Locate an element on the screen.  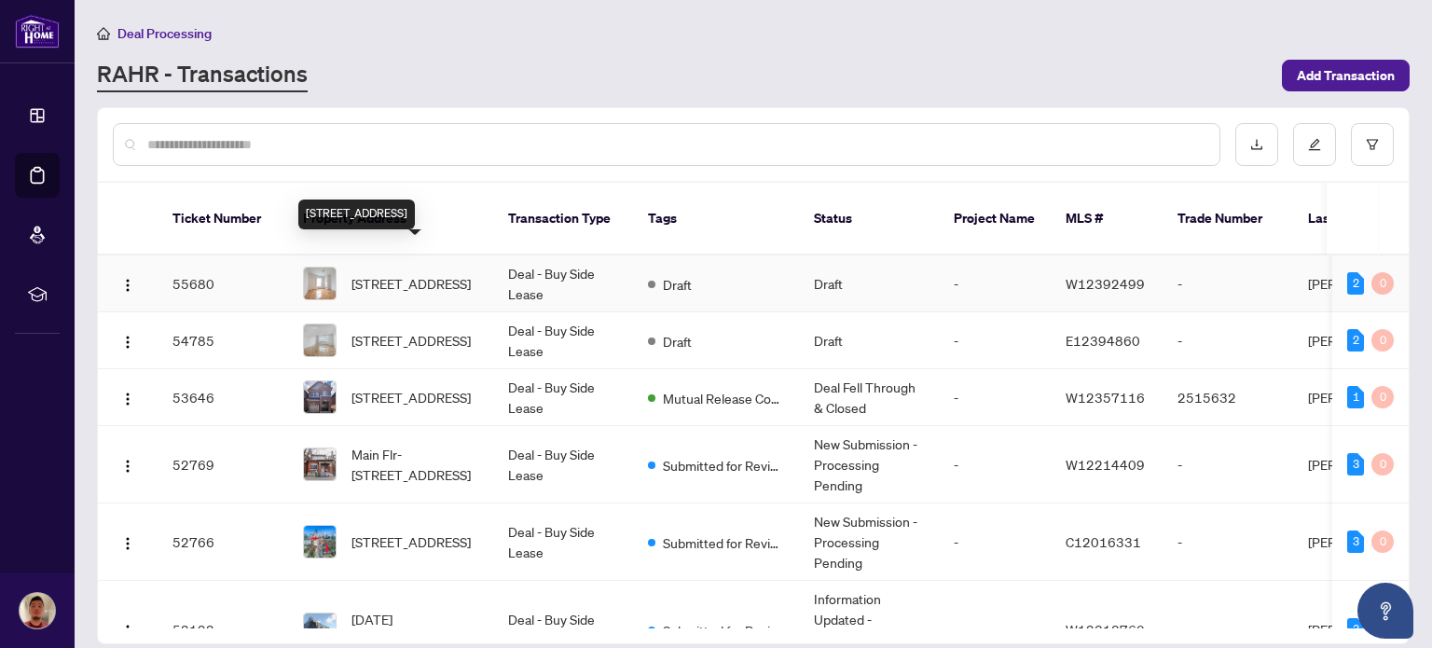
th: Project Name is located at coordinates (995, 219).